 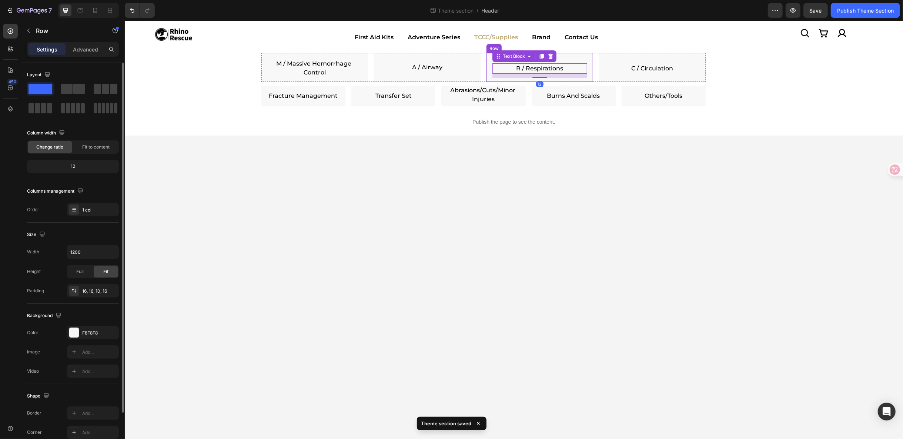 I want to click on div: Video, so click(x=33, y=371).